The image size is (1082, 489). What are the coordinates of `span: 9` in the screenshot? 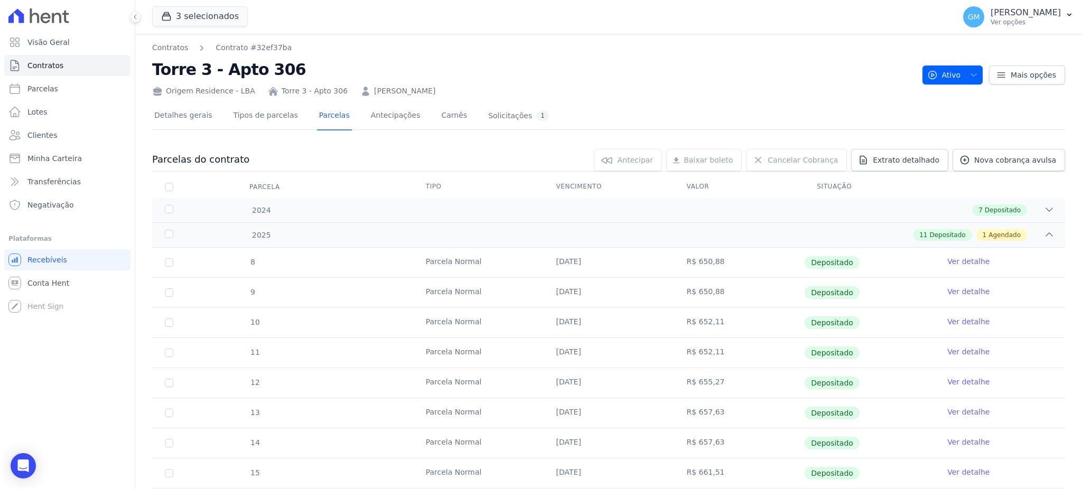 It's located at (252, 292).